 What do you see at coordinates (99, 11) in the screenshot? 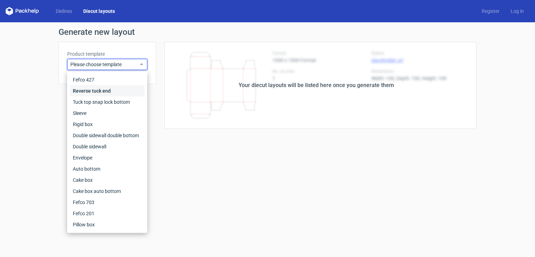
I see `a: Diecut layouts` at bounding box center [99, 11].